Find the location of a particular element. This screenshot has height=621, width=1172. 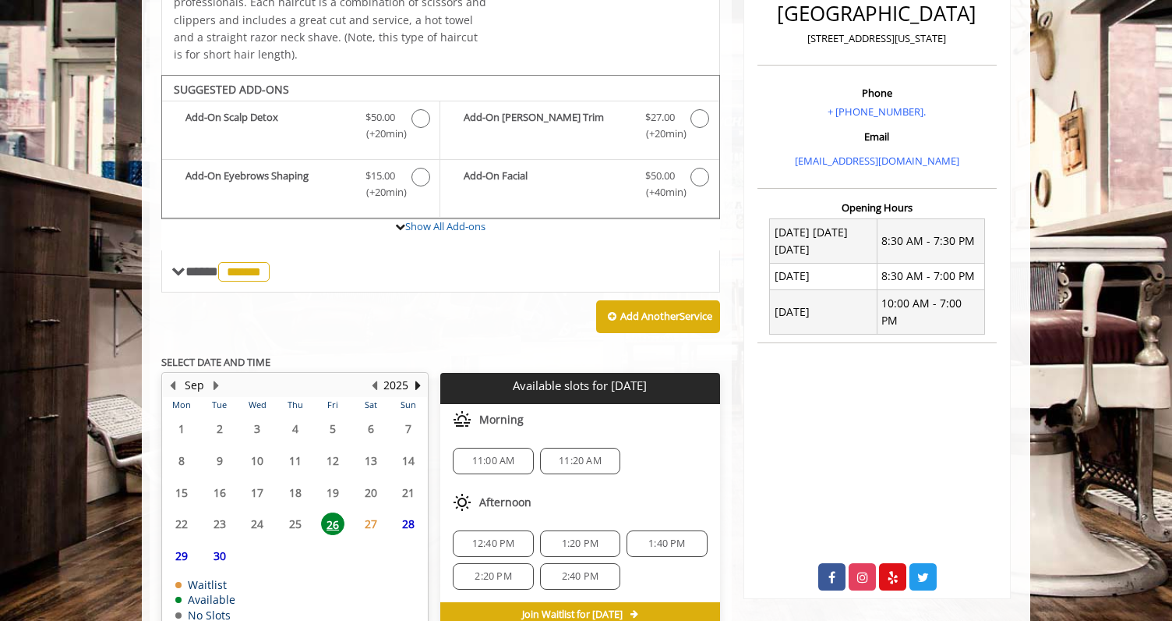

h3: Email is located at coordinates (877, 136).